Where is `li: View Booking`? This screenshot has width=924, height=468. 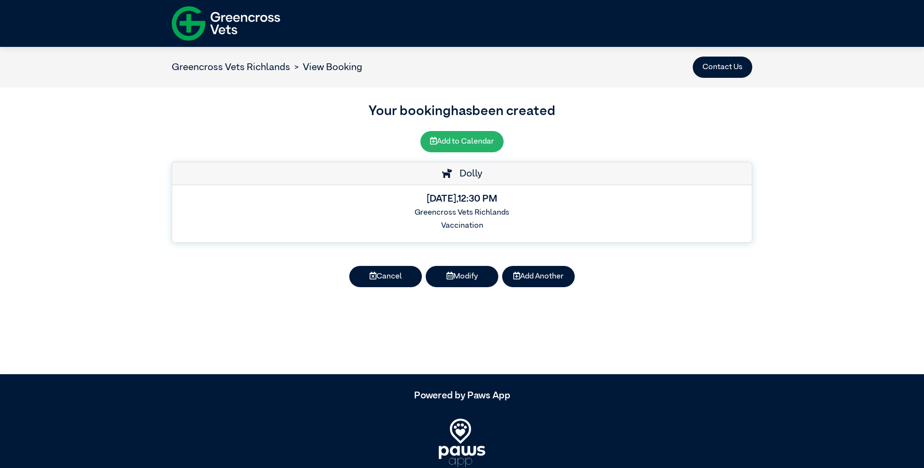 li: View Booking is located at coordinates (326, 67).